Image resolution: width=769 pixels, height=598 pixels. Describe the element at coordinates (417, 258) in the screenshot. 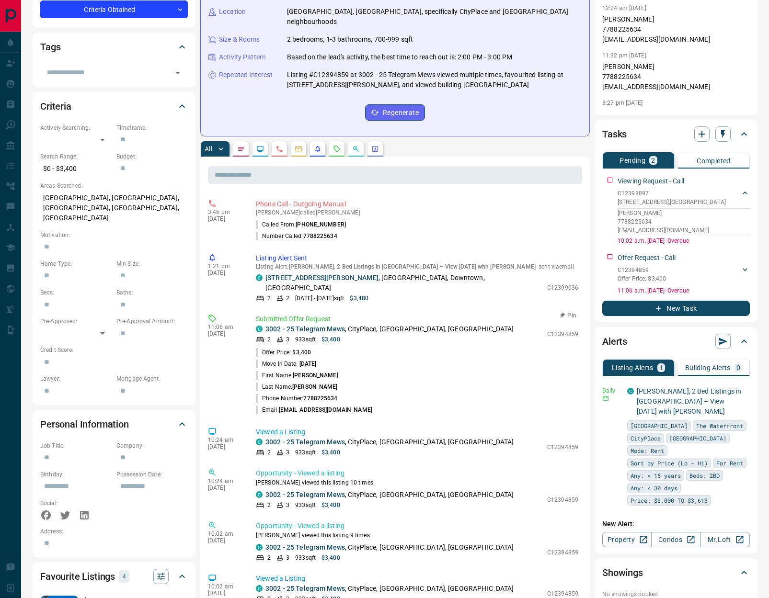

I see `p: Listing Alert Sent` at that location.